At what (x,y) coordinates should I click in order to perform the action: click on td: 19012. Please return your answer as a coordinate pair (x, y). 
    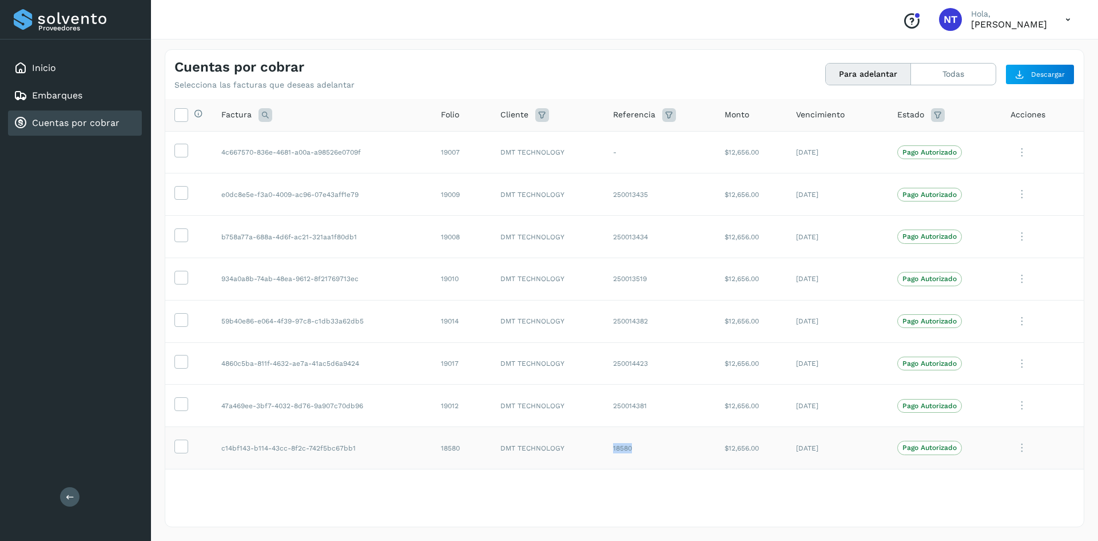
    Looking at the image, I should click on (462, 406).